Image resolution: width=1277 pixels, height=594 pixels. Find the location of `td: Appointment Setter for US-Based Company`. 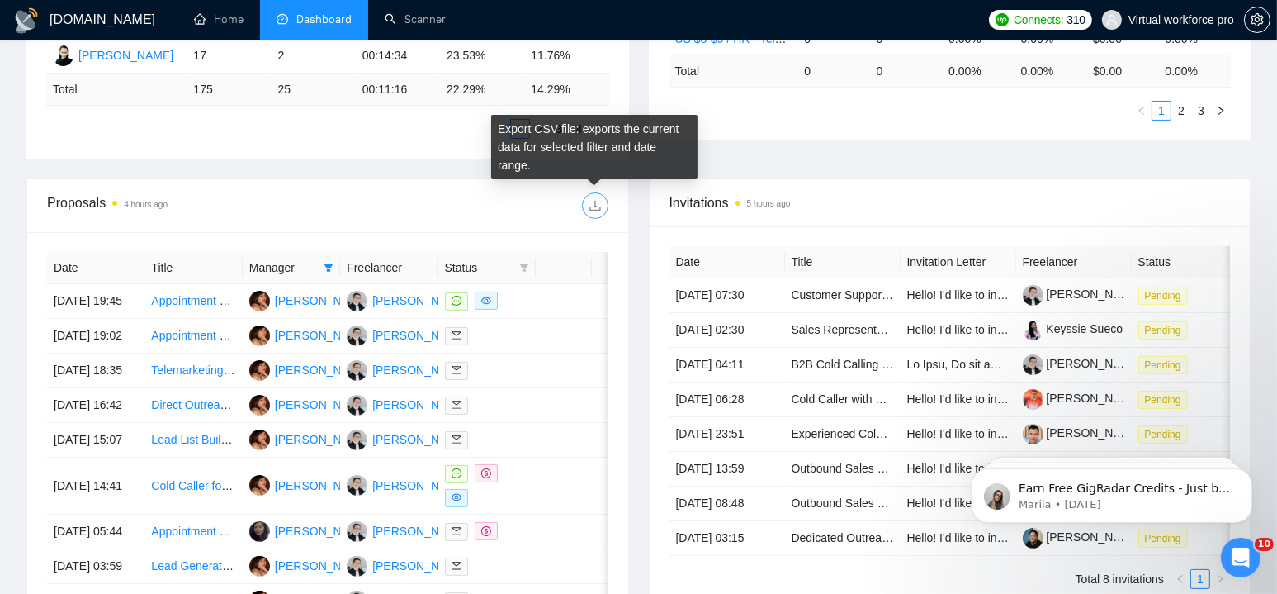

td: Appointment Setter for US-Based Company is located at coordinates (193, 532).